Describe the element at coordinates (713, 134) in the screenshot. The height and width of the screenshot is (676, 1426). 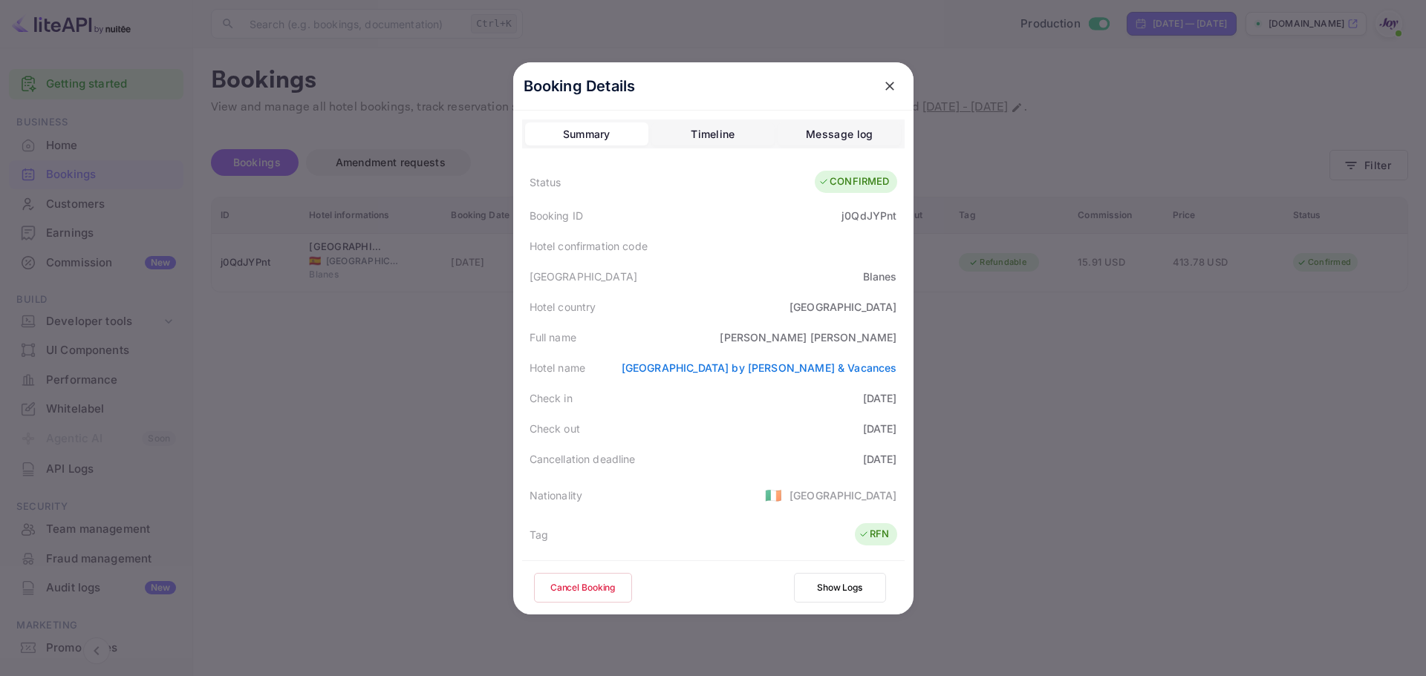
I see `button: Timeline` at that location.